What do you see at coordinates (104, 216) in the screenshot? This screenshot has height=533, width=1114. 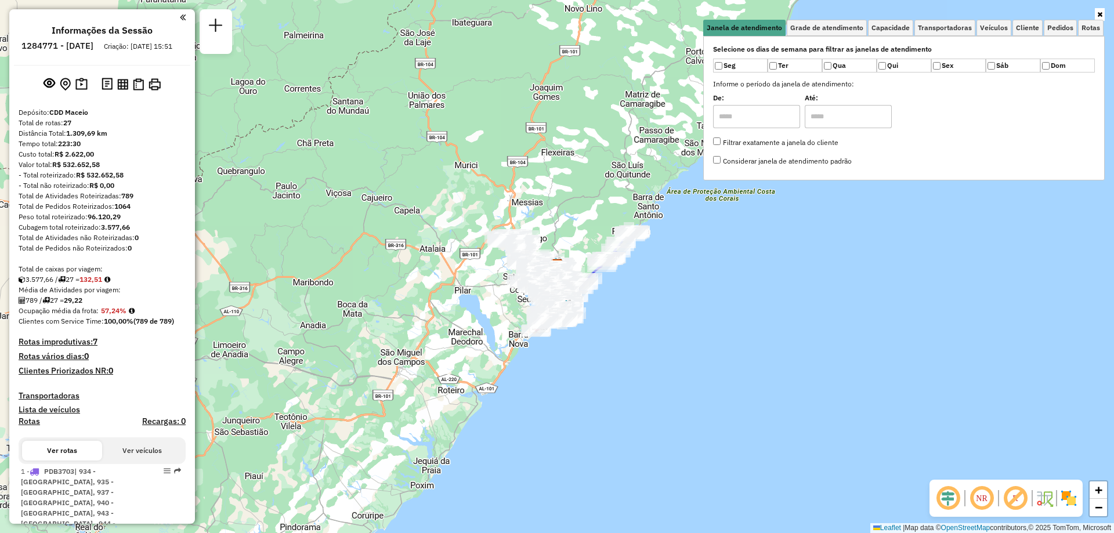 I see `strong: 96.120,29` at bounding box center [104, 216].